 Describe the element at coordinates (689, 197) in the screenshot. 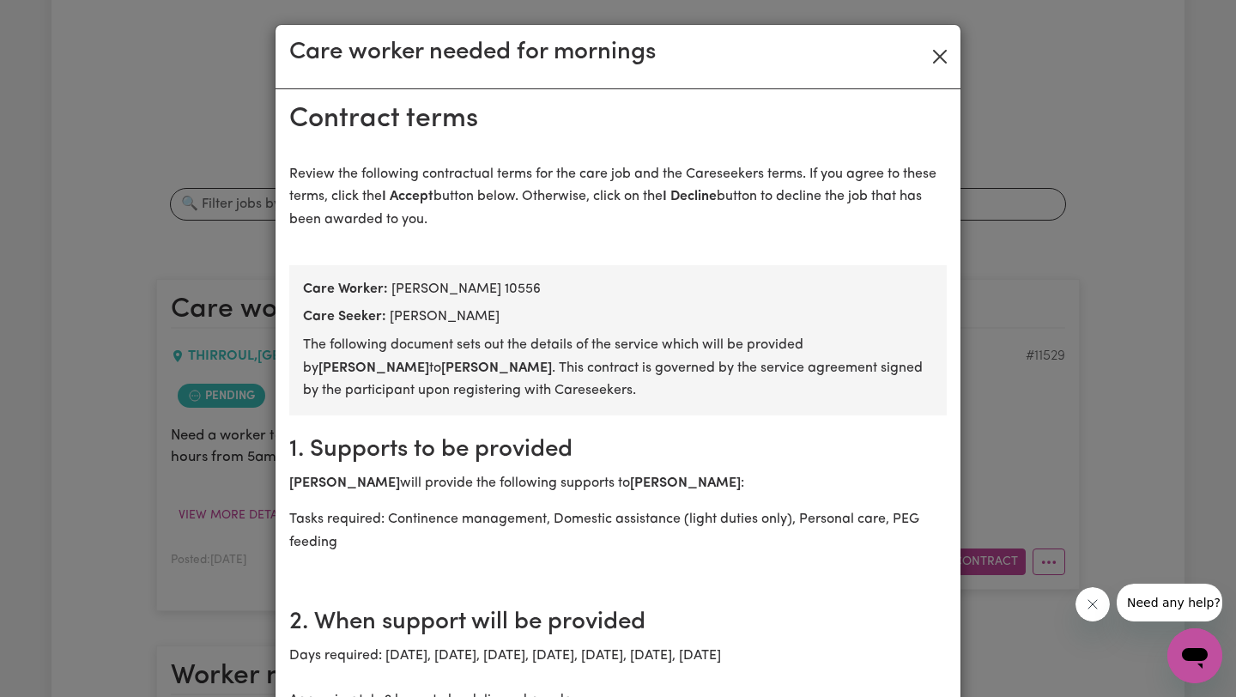

I see `strong: I Decline` at that location.